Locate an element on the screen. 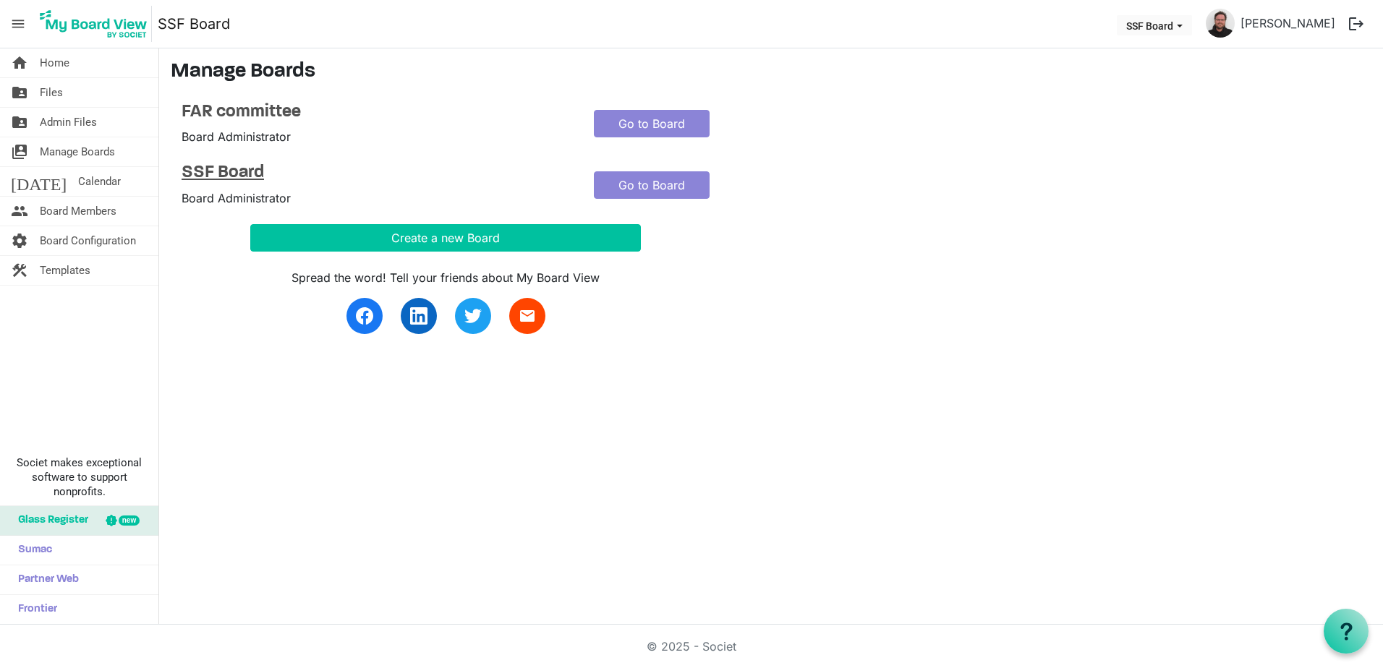 Image resolution: width=1383 pixels, height=668 pixels. span: Templates is located at coordinates (65, 271).